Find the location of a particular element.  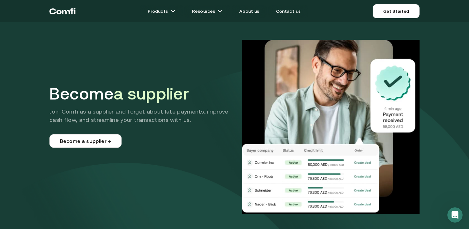

a: Become a supplier → is located at coordinates (86, 141).